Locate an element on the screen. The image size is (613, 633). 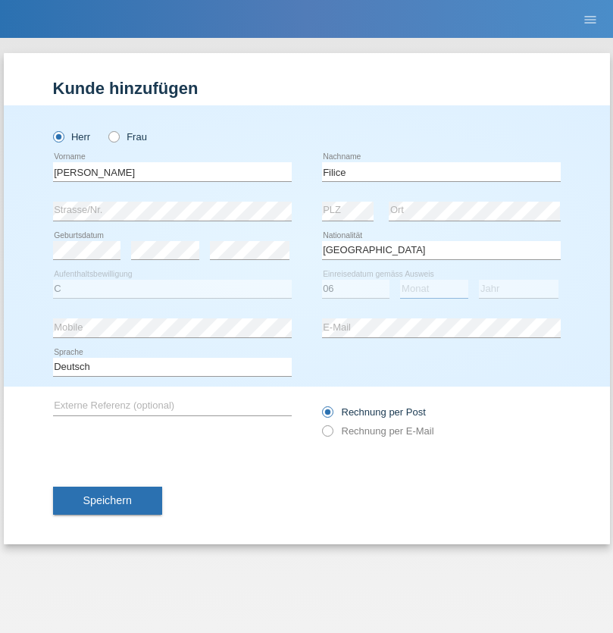
a: menu is located at coordinates (590, 19).